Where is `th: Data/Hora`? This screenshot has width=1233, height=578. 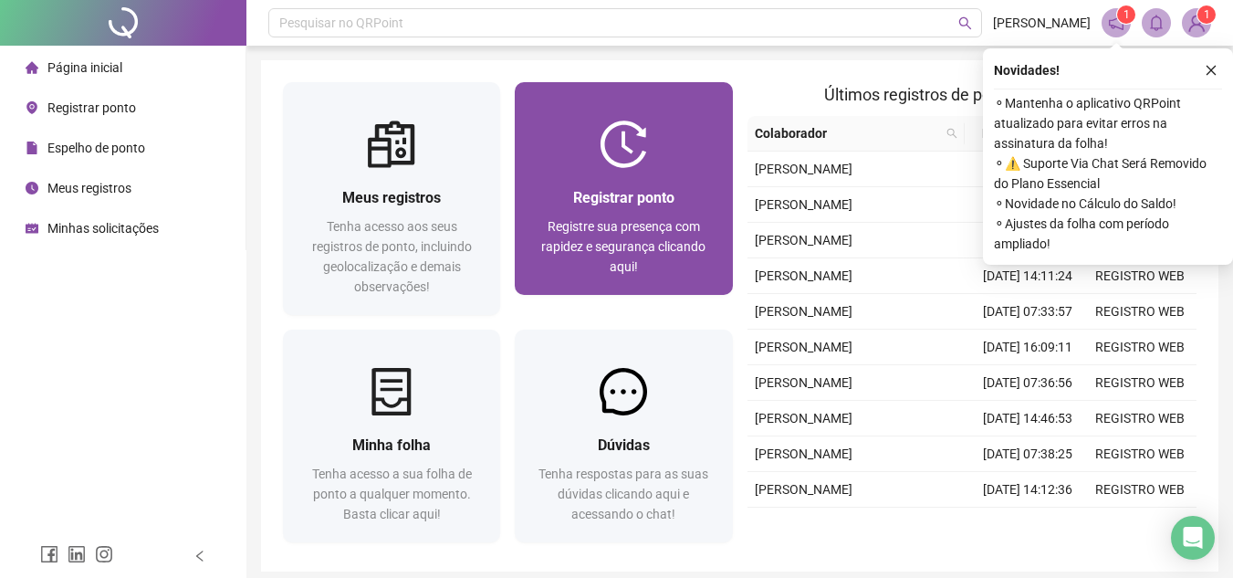 th: Data/Hora is located at coordinates (1019, 133).